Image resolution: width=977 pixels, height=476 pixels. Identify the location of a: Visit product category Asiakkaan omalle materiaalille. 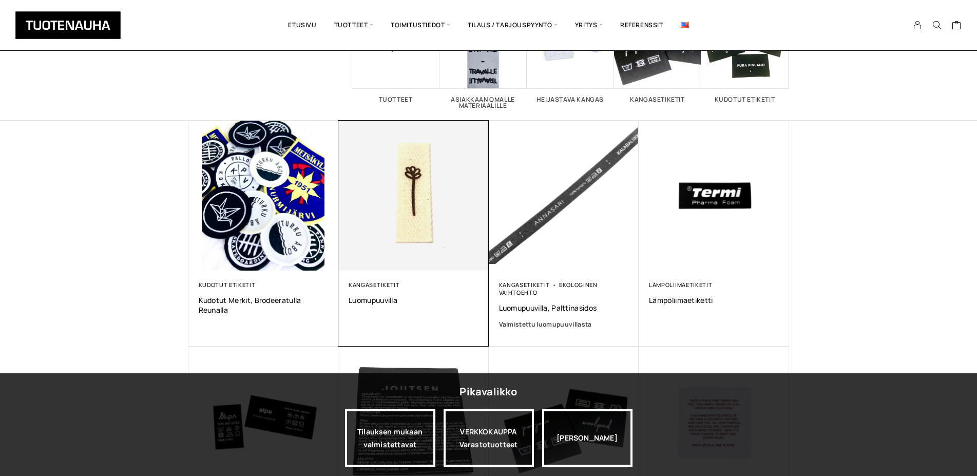
(483, 55).